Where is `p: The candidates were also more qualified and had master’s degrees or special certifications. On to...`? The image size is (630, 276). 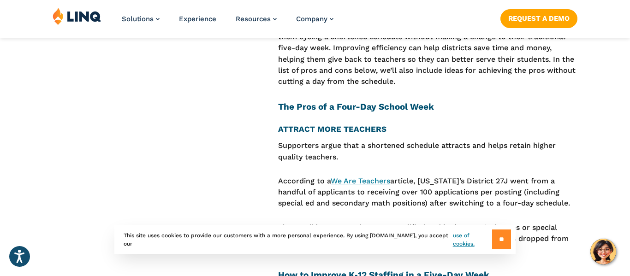 p: The candidates were also more qualified and had master’s degrees or special certifications. On to... is located at coordinates (428, 239).